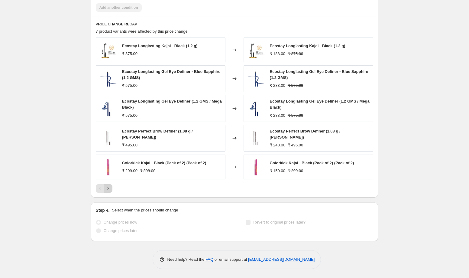 This screenshot has width=469, height=278. Describe the element at coordinates (279, 222) in the screenshot. I see `span: Revert to original prices later?` at that location.